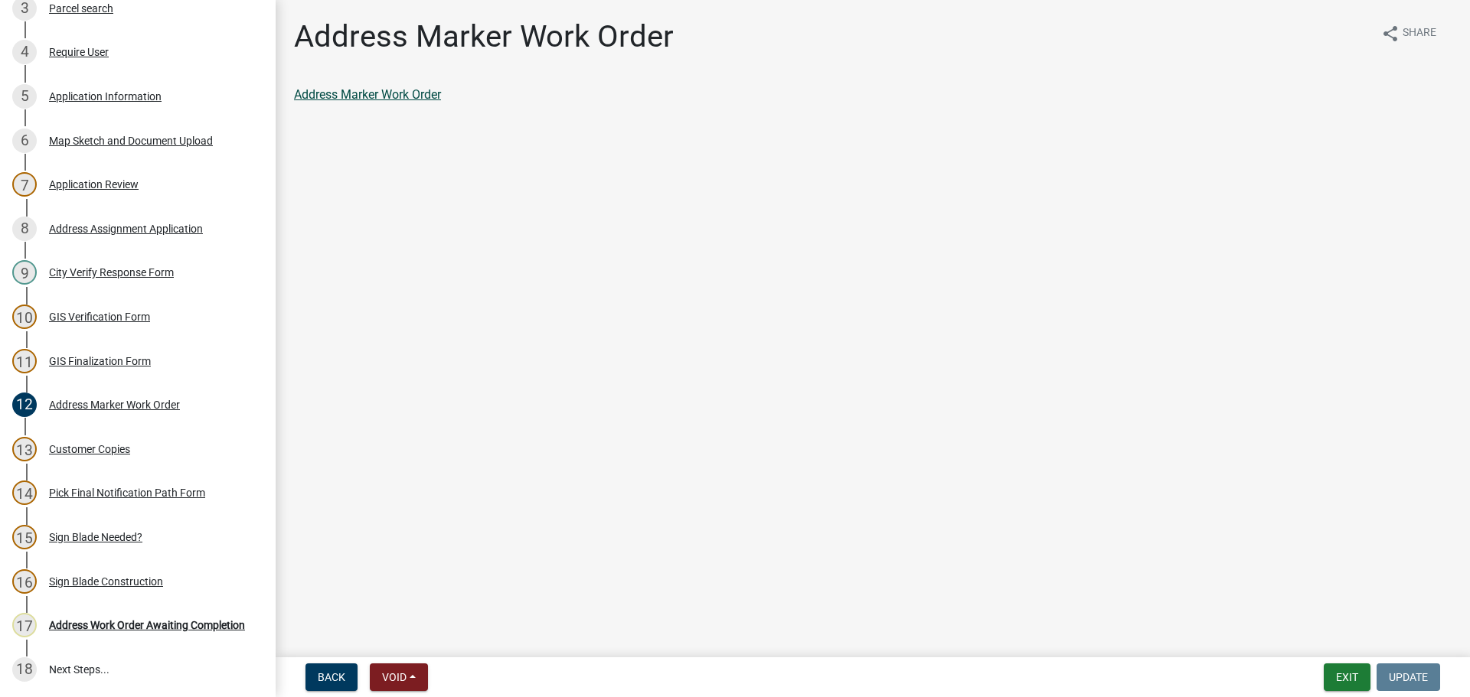 Image resolution: width=1470 pixels, height=697 pixels. I want to click on div: 11, so click(24, 361).